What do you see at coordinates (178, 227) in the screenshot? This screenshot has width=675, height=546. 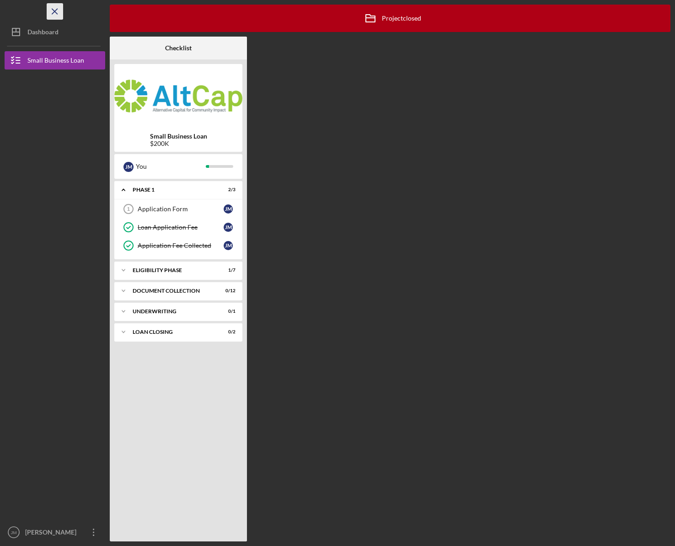 I see `a: Loan Application FeeJM` at bounding box center [178, 227].